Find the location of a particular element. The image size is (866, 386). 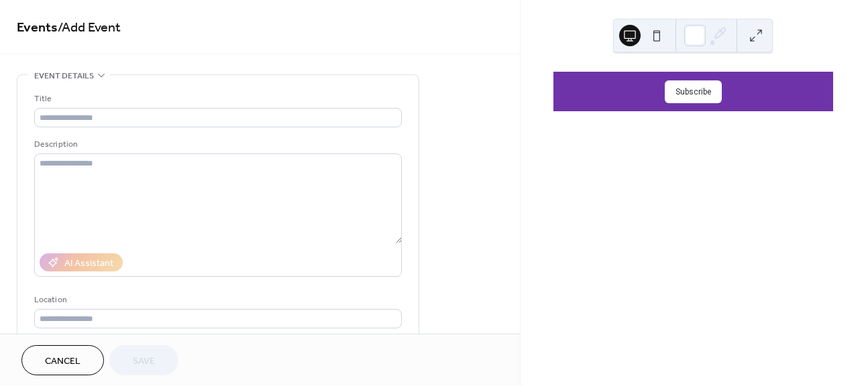

a: Events is located at coordinates (37, 27).